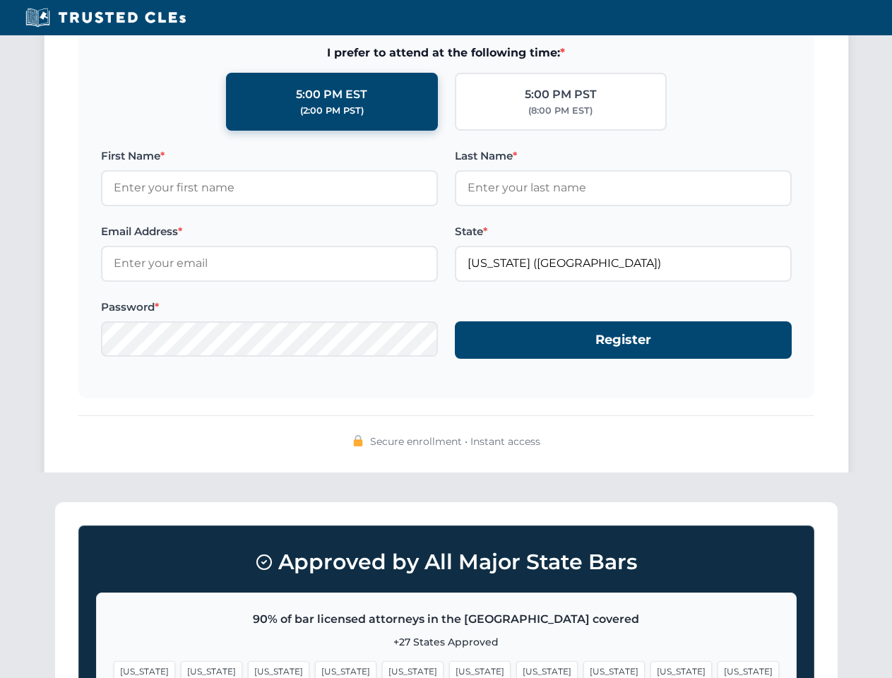 The image size is (892, 678). What do you see at coordinates (269, 307) in the screenshot?
I see `label: Password` at bounding box center [269, 307].